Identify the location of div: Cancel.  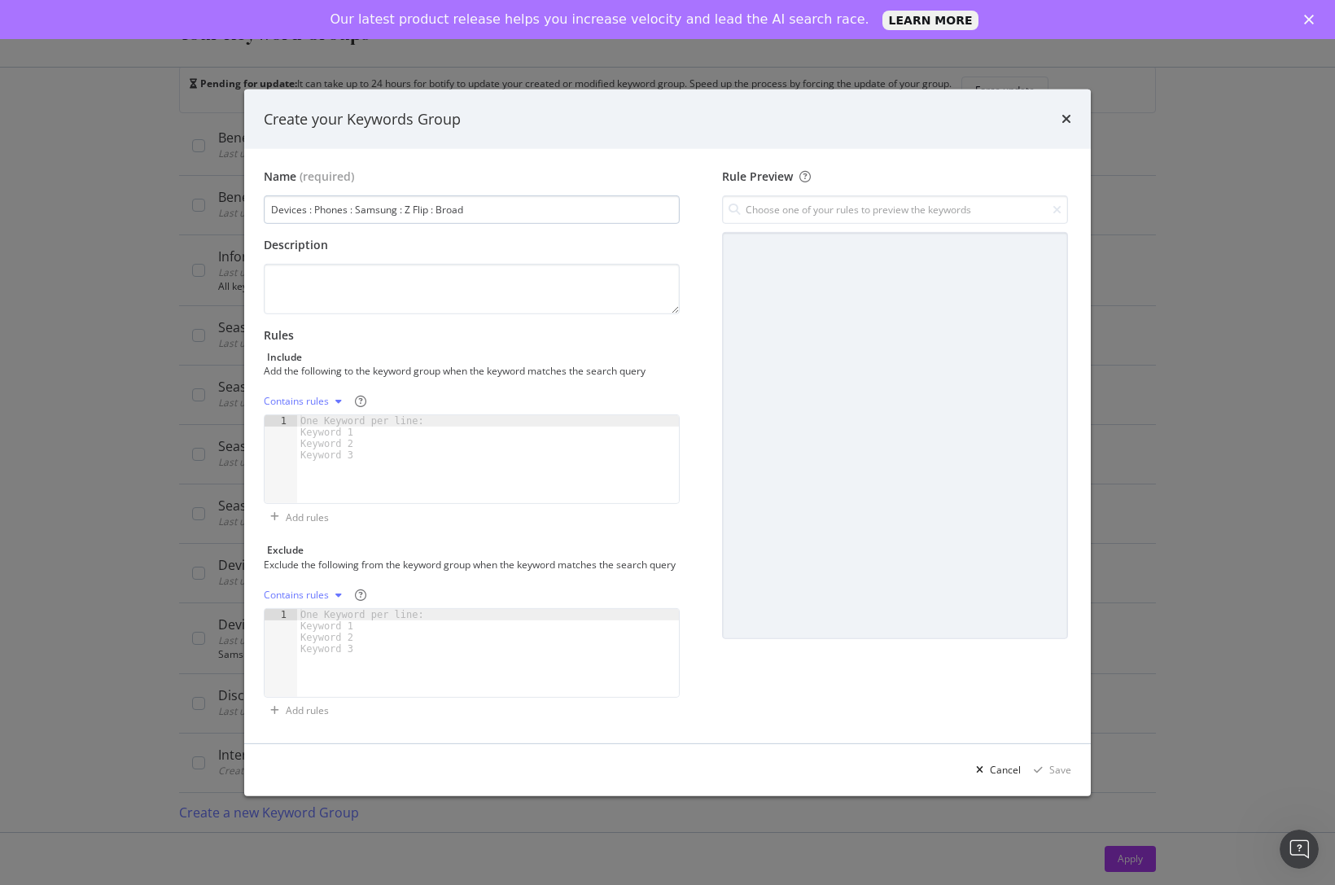
(1005, 769).